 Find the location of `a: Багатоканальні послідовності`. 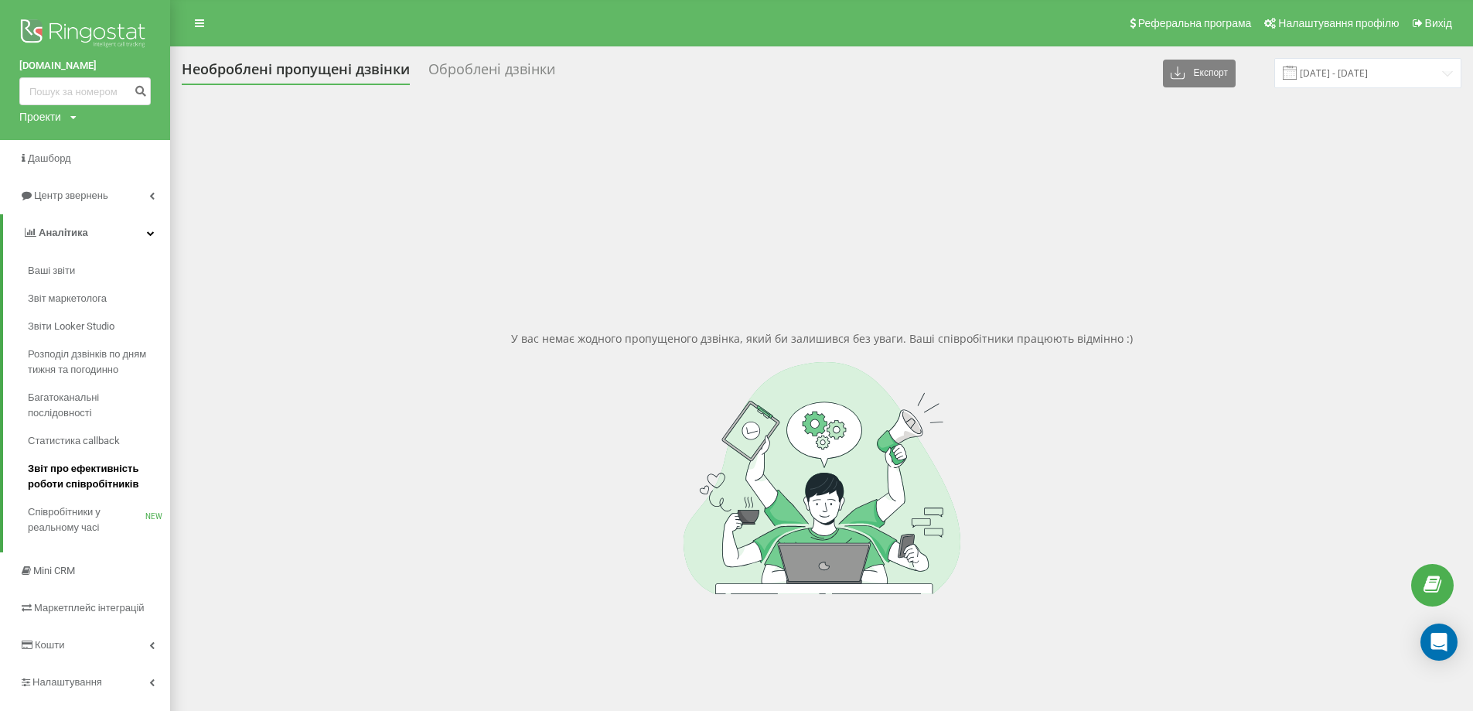

a: Багатоканальні послідовності is located at coordinates (99, 405).